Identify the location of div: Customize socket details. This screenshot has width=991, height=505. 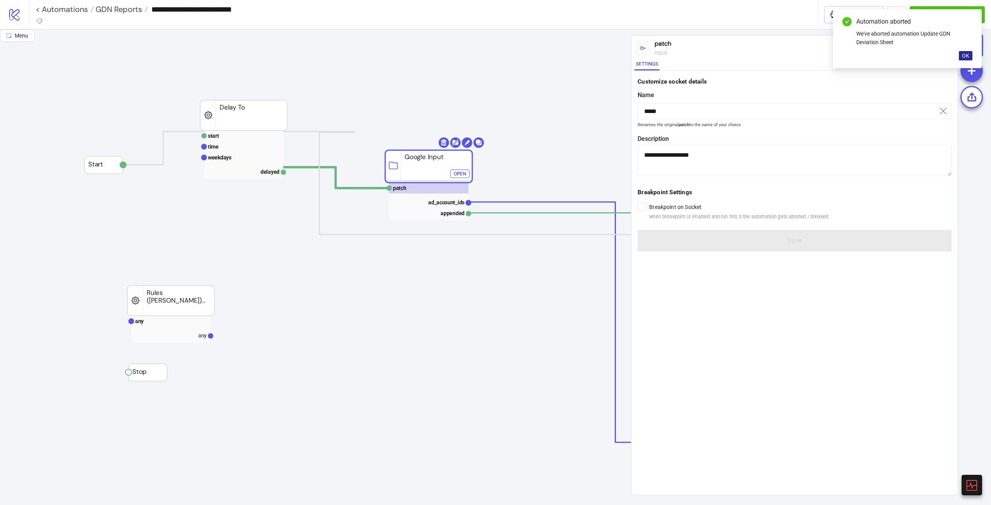
(794, 82).